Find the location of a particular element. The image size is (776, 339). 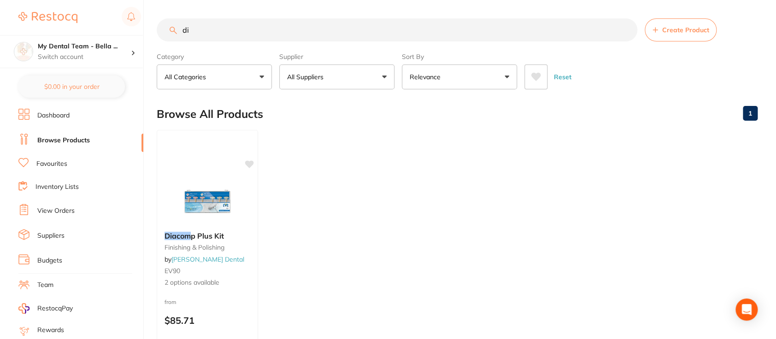

p: Switch account is located at coordinates (84, 57).